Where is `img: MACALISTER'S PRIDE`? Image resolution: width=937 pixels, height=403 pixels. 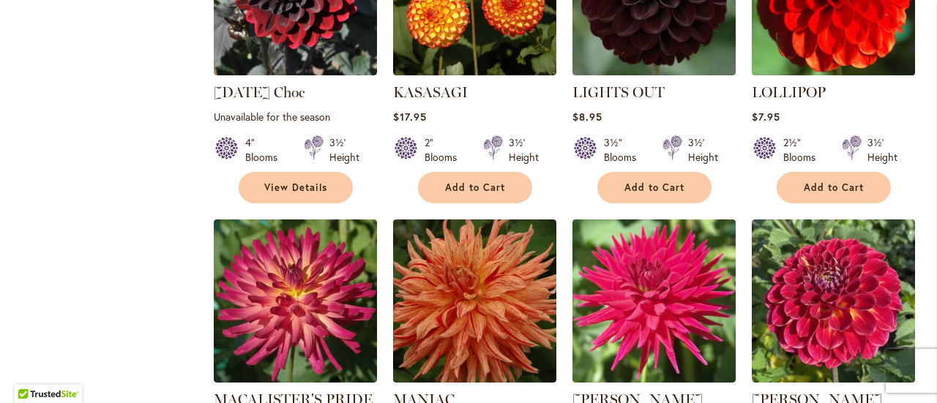 img: MACALISTER'S PRIDE is located at coordinates (295, 301).